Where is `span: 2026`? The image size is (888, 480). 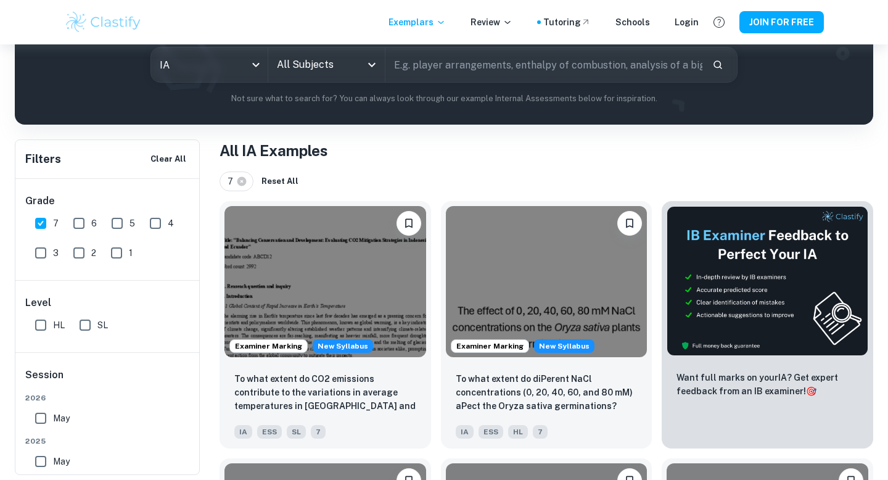
span: 2026 is located at coordinates (108, 398).